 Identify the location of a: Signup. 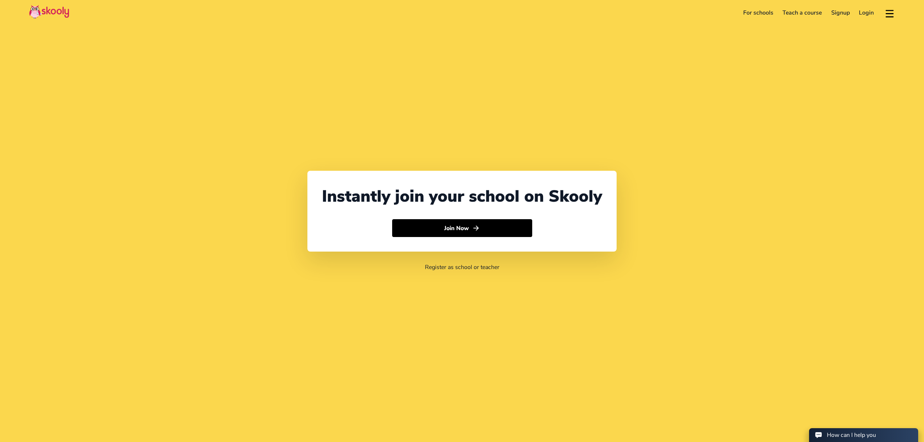
(841, 13).